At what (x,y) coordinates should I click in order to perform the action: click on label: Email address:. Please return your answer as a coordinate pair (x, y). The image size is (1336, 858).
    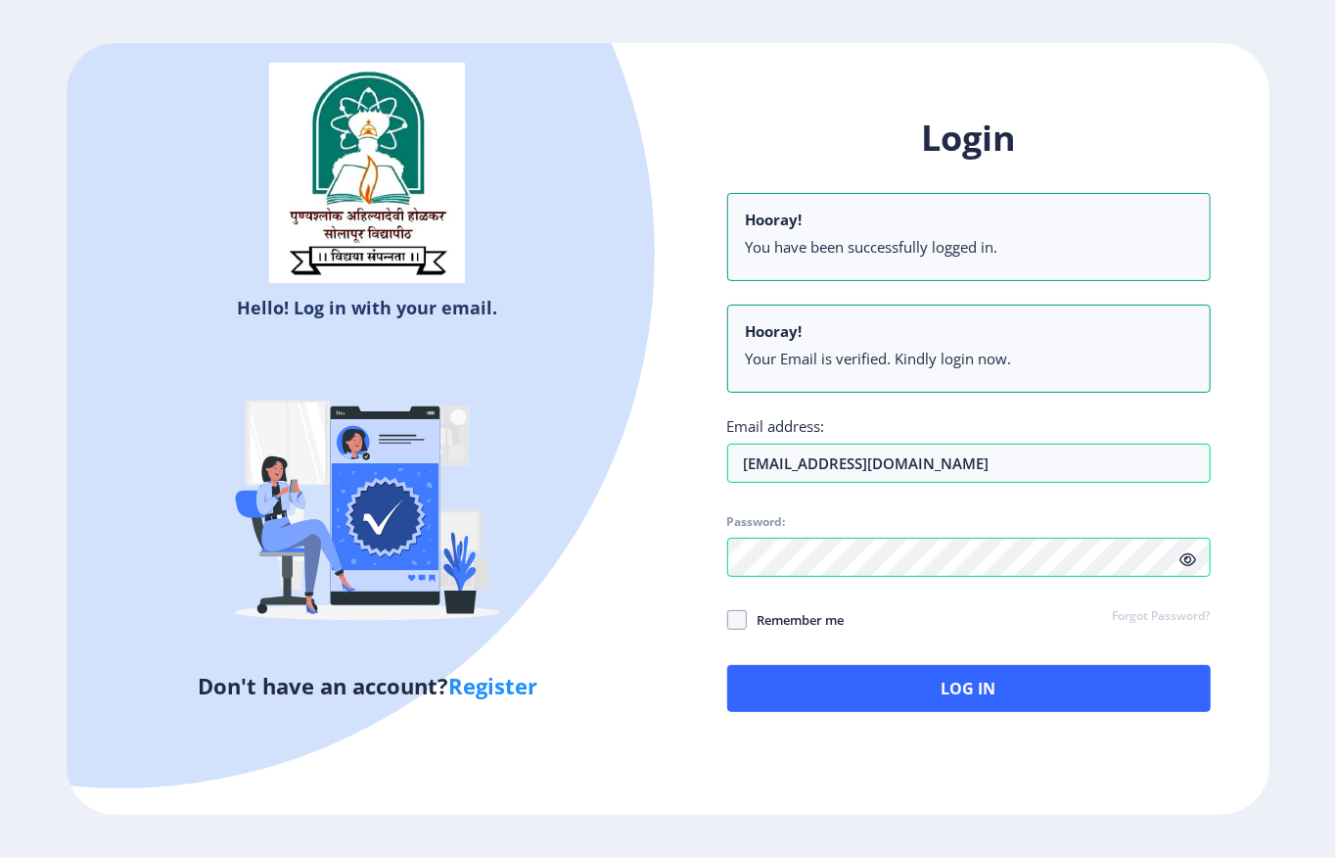
    Looking at the image, I should click on (776, 426).